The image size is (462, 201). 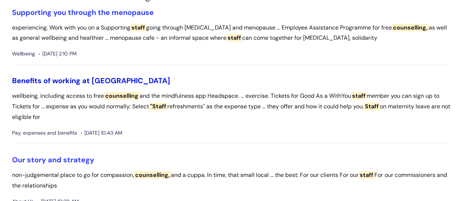 What do you see at coordinates (122, 96) in the screenshot?
I see `span: counselling` at bounding box center [122, 96].